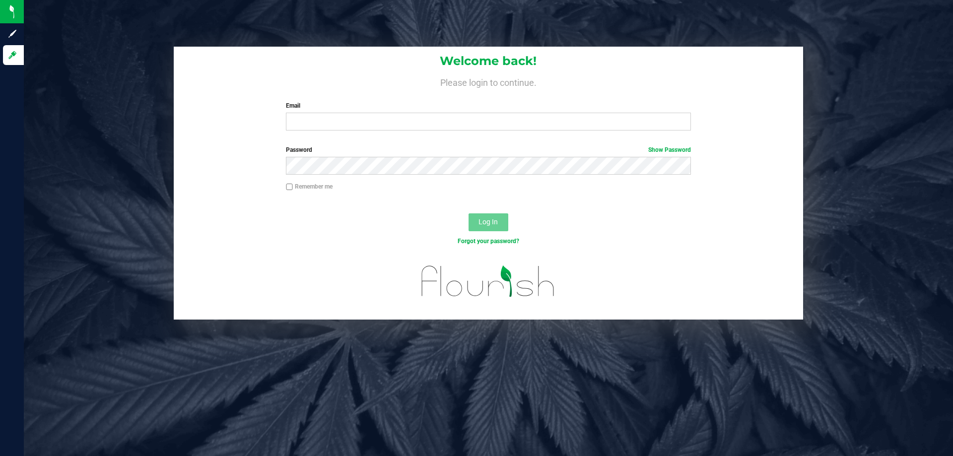  I want to click on label: Remember me, so click(309, 187).